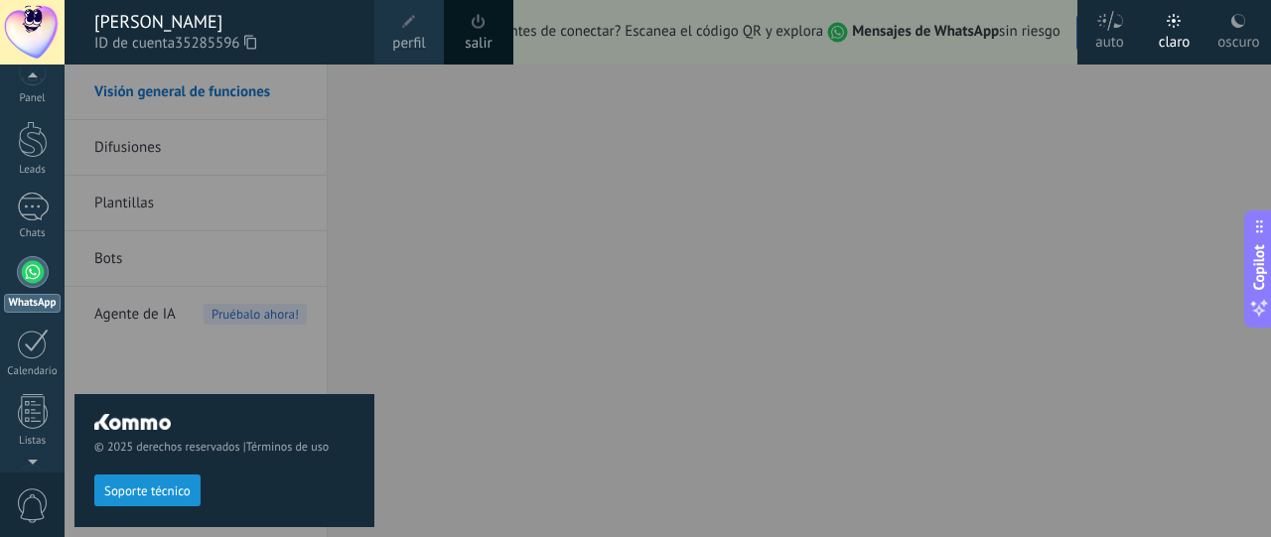 The image size is (1271, 537). I want to click on div: Chats, so click(33, 233).